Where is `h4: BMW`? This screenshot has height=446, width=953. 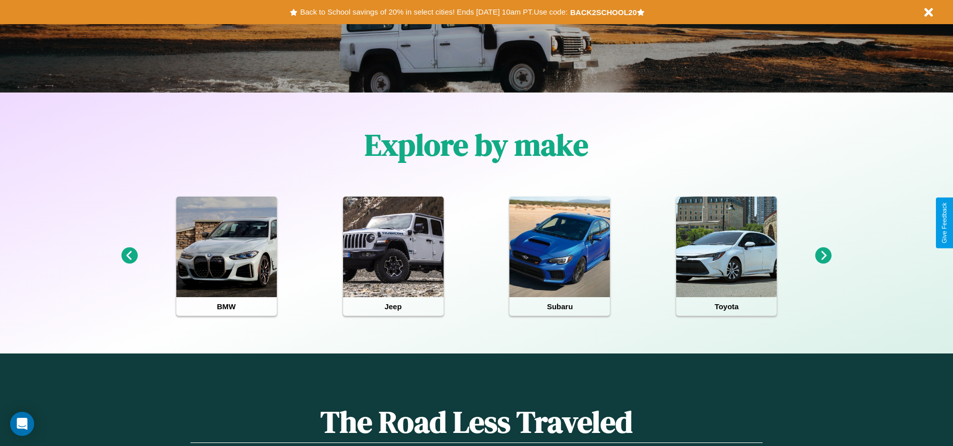
h4: BMW is located at coordinates (227, 306).